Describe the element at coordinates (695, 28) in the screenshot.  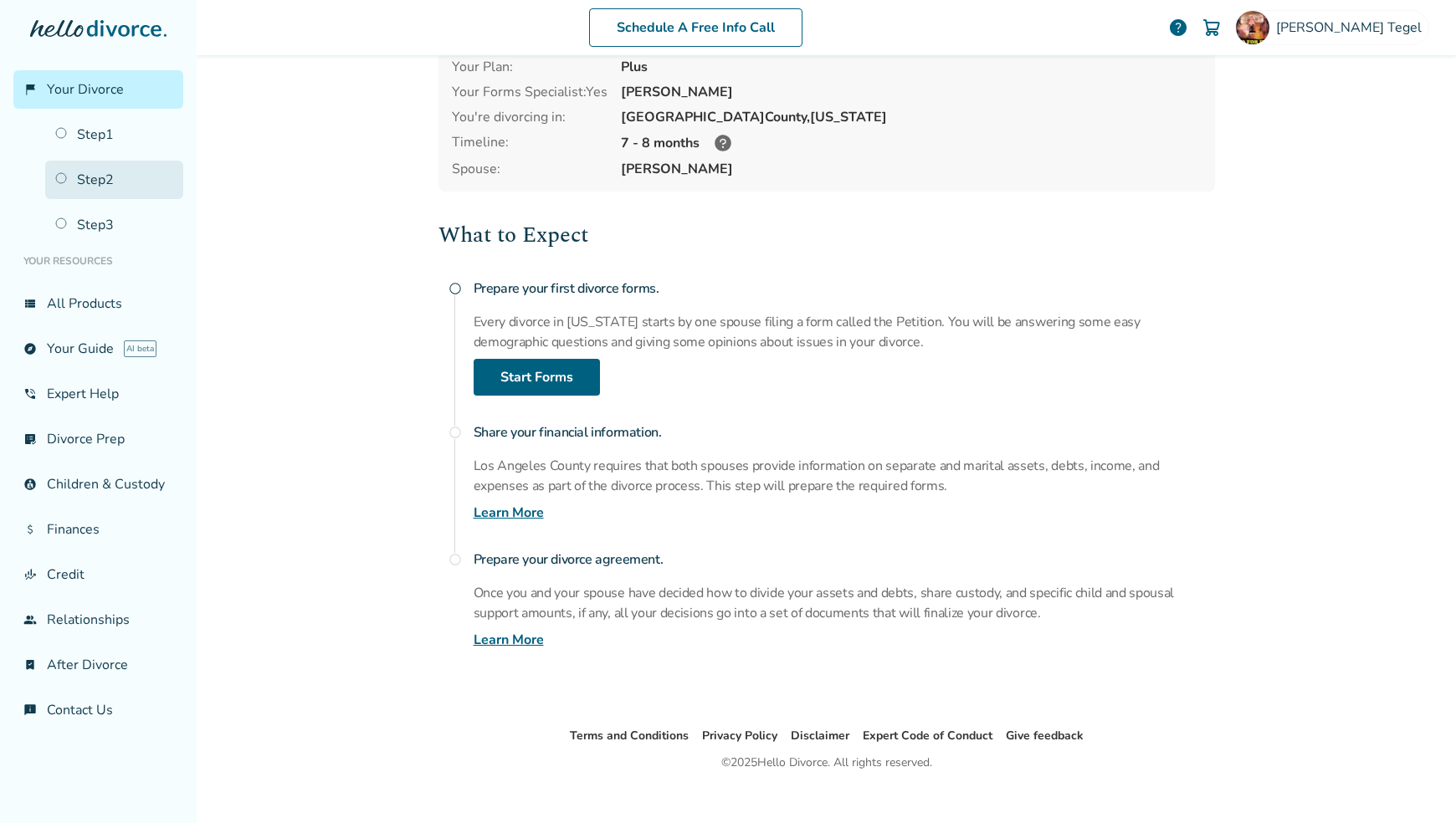
I see `a: Schedule A Free Info Call` at that location.